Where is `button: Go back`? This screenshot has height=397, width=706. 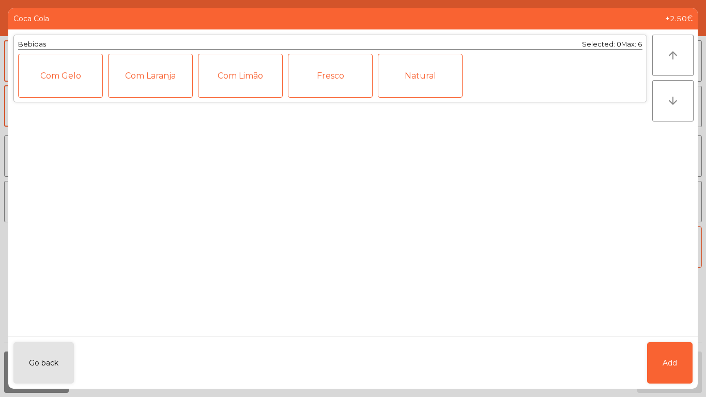 button: Go back is located at coordinates (43, 363).